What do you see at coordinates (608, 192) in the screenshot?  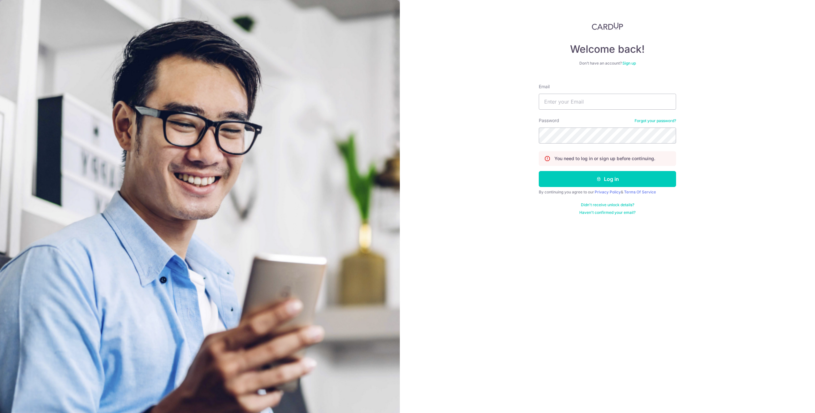 I see `div: By continuing you agree to our &` at bounding box center [608, 192].